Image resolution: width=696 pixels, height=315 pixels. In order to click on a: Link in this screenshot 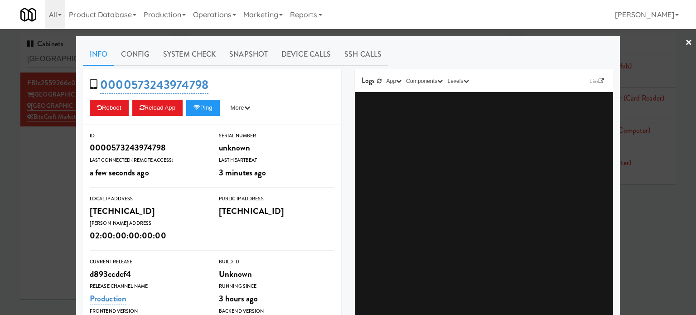, I will do `click(596, 81)`.